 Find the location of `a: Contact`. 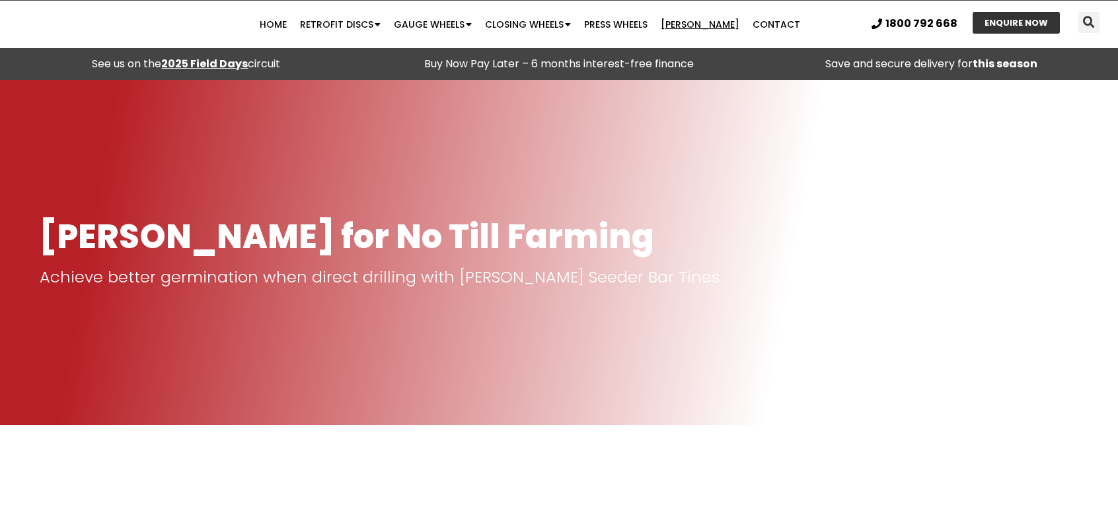

a: Contact is located at coordinates (776, 24).